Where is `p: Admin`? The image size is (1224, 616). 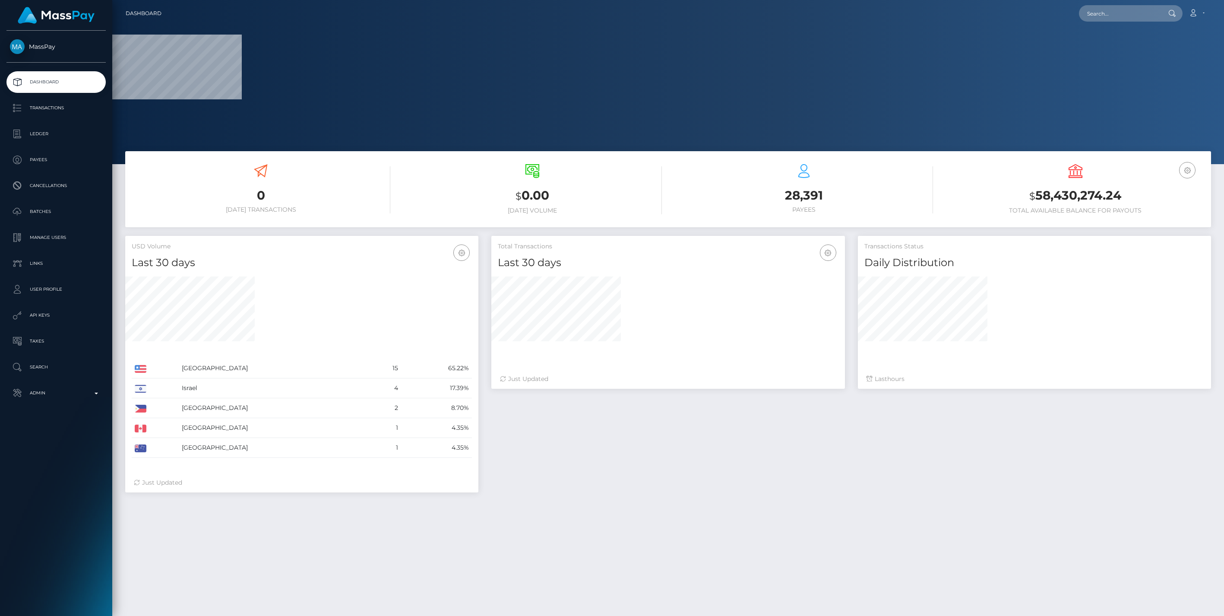 p: Admin is located at coordinates (56, 393).